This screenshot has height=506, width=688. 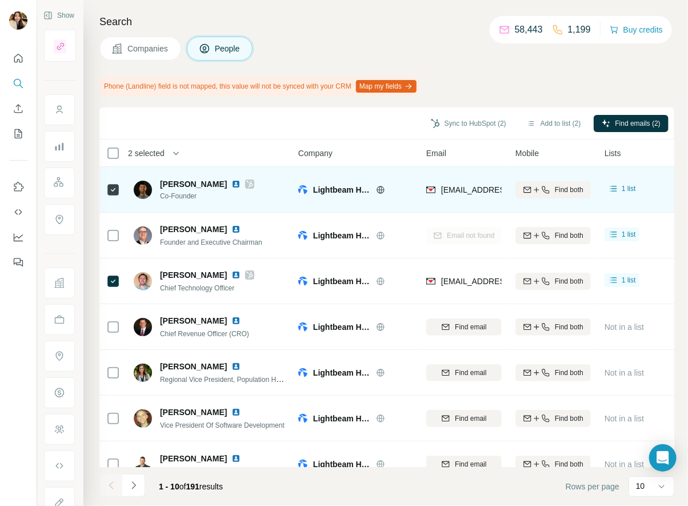 I want to click on span: Company, so click(x=315, y=153).